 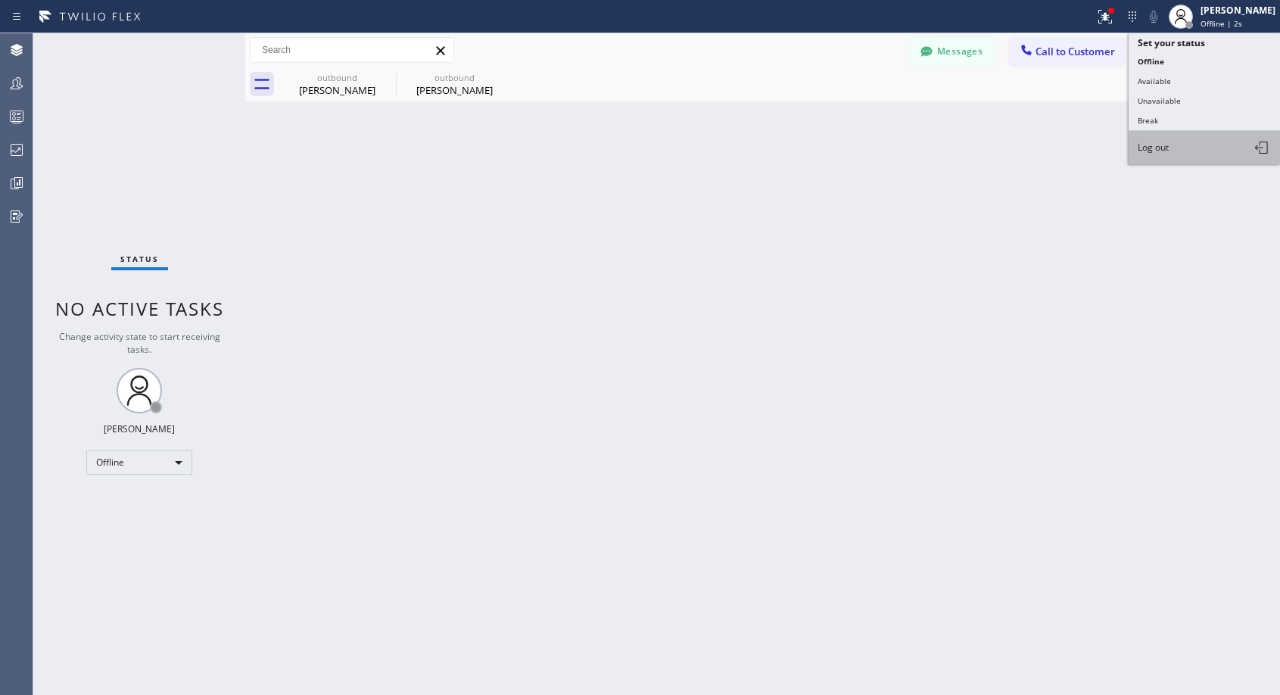 What do you see at coordinates (139, 343) in the screenshot?
I see `span: Change activity state to start receiving tasks.` at bounding box center [139, 343].